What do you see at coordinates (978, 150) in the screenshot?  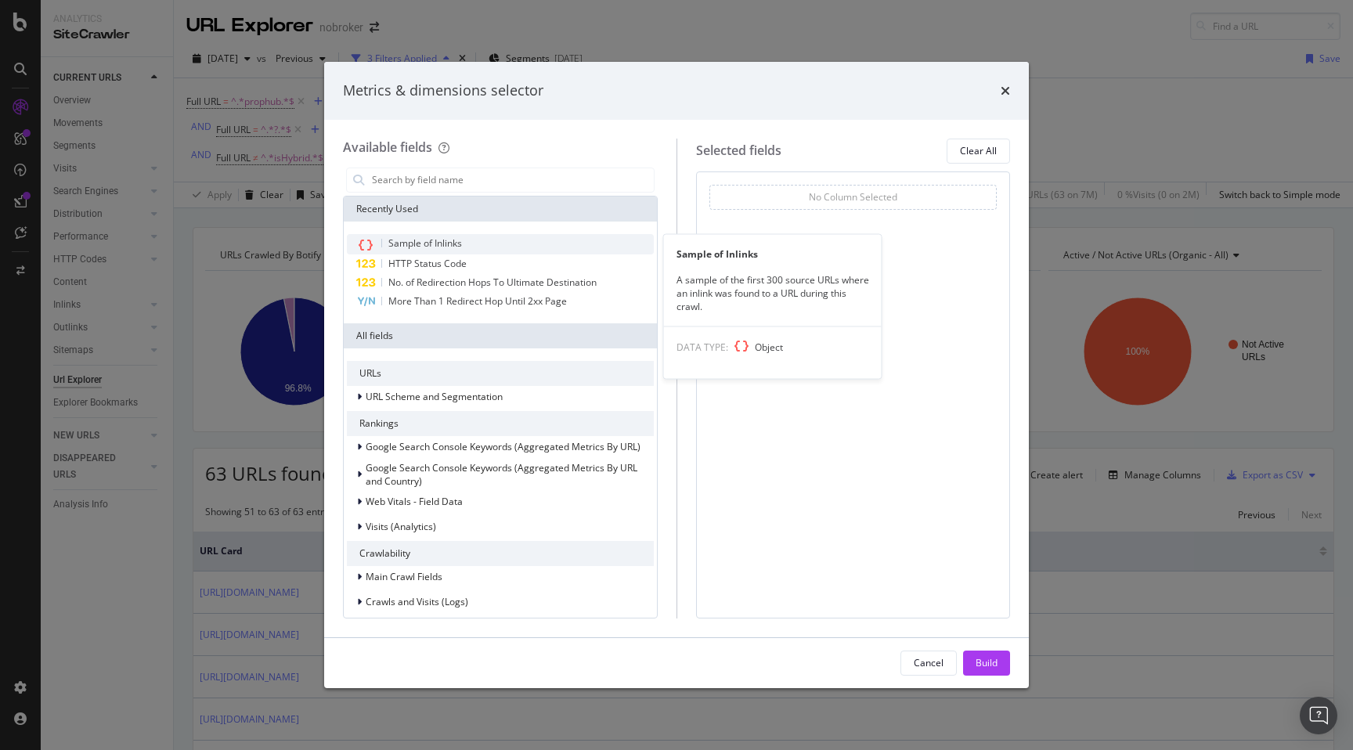 I see `div: Clear All` at bounding box center [978, 150].